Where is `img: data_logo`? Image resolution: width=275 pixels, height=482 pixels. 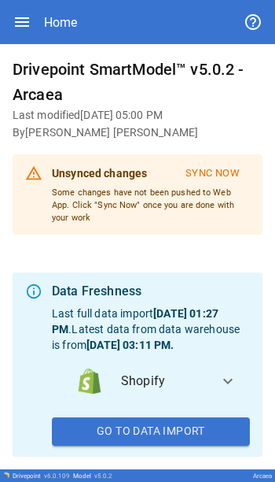 img: data_logo is located at coordinates (90, 381).